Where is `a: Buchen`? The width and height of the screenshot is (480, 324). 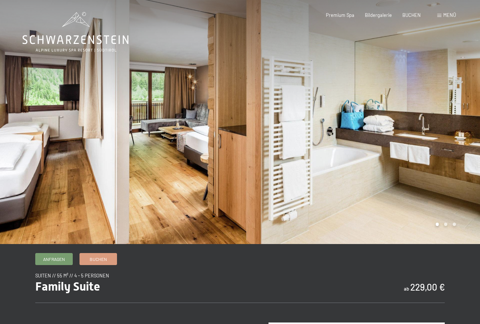
a: Buchen is located at coordinates (98, 259).